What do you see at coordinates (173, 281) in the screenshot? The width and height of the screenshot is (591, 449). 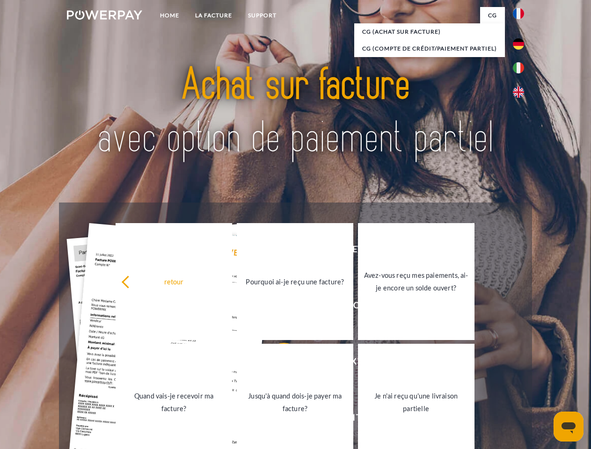 I see `div: retour` at bounding box center [173, 281].